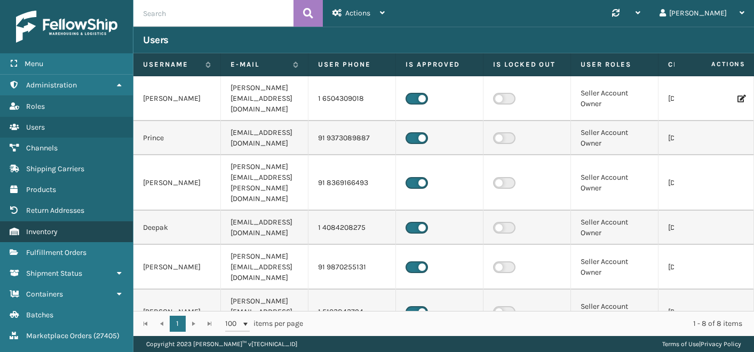 Image resolution: width=754 pixels, height=352 pixels. I want to click on td: 91 8369166493, so click(352, 183).